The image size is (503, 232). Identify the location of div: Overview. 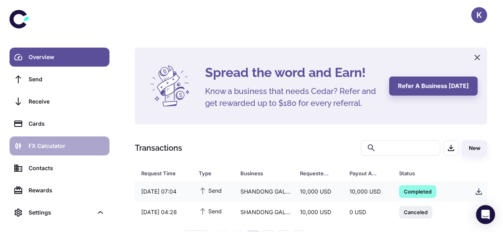
(67, 57).